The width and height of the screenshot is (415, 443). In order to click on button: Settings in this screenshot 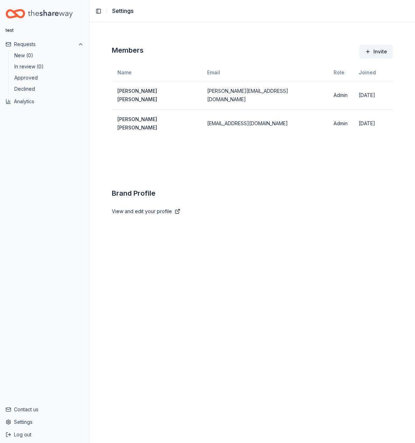, I will do `click(44, 422)`.